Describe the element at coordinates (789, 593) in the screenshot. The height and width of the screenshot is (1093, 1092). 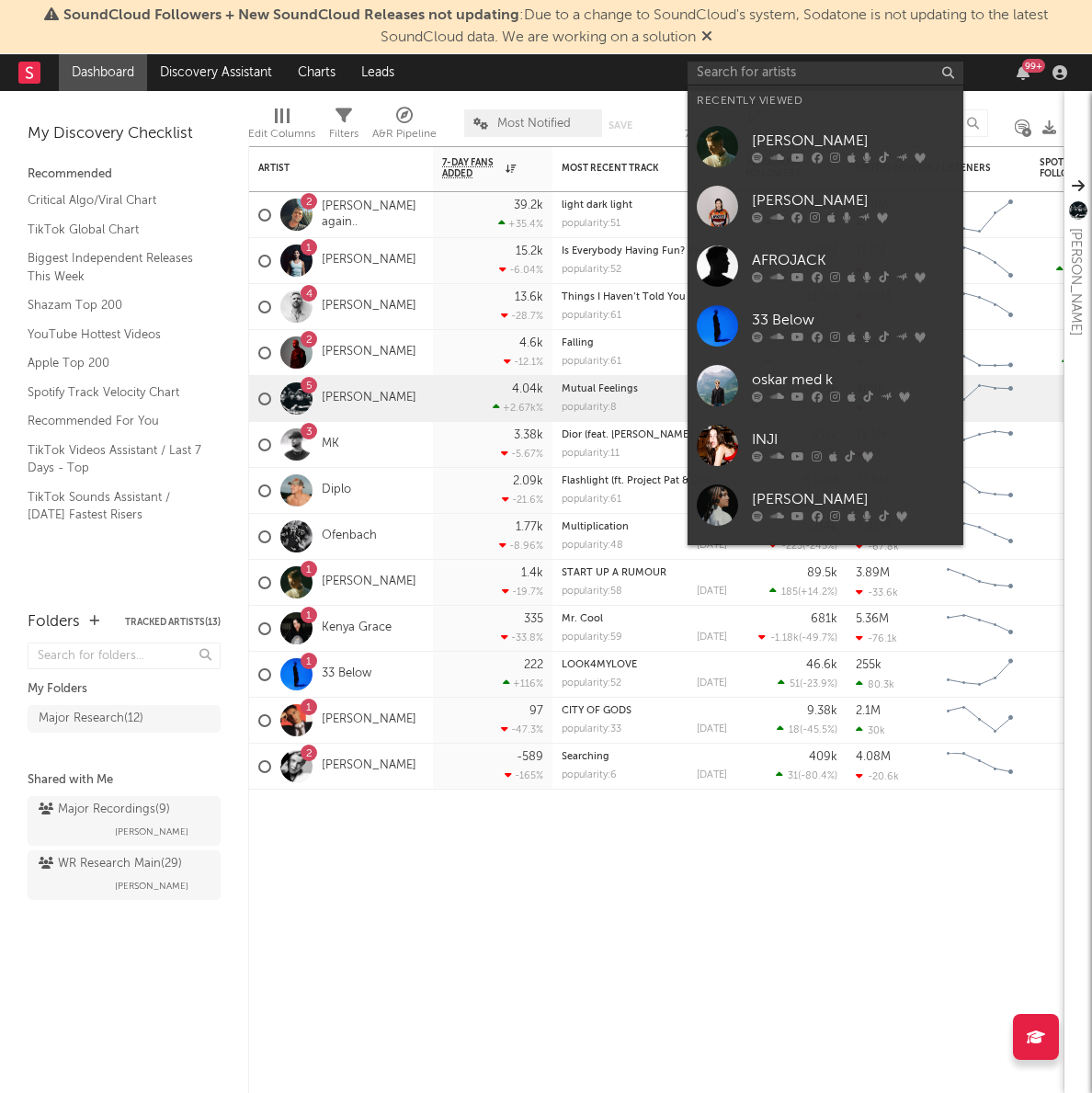
I see `span: 185` at that location.